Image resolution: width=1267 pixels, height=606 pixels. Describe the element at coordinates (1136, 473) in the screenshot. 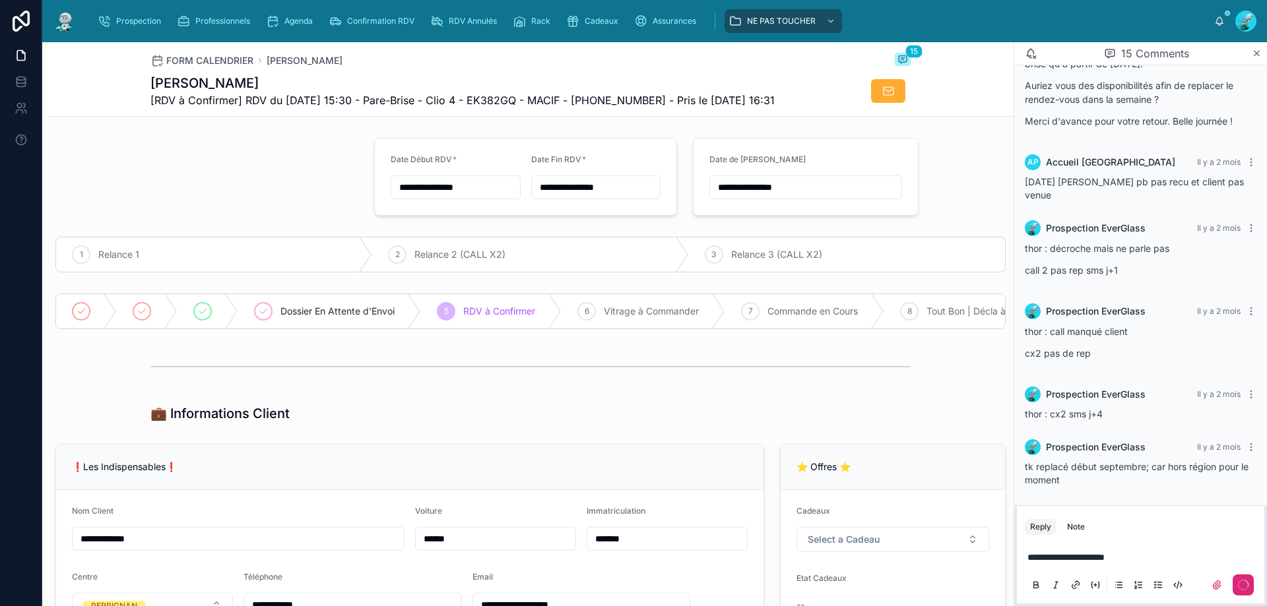

I see `span: tk replacé début septembre; car hors région pour le moment` at that location.